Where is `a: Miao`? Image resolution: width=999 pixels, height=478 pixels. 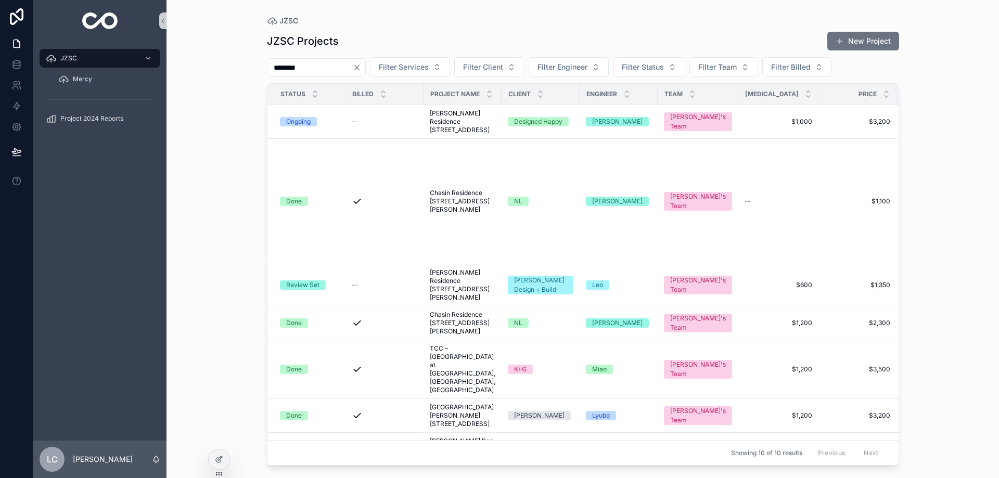
a: Miao is located at coordinates (619, 369).